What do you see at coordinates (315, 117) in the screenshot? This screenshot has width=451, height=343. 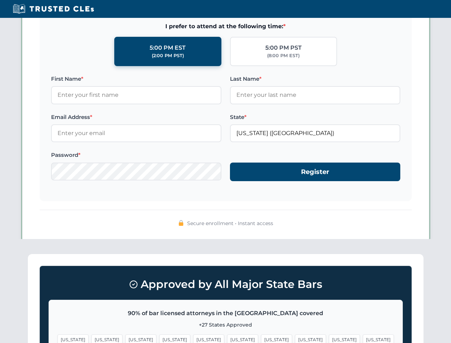 I see `label: State` at bounding box center [315, 117].